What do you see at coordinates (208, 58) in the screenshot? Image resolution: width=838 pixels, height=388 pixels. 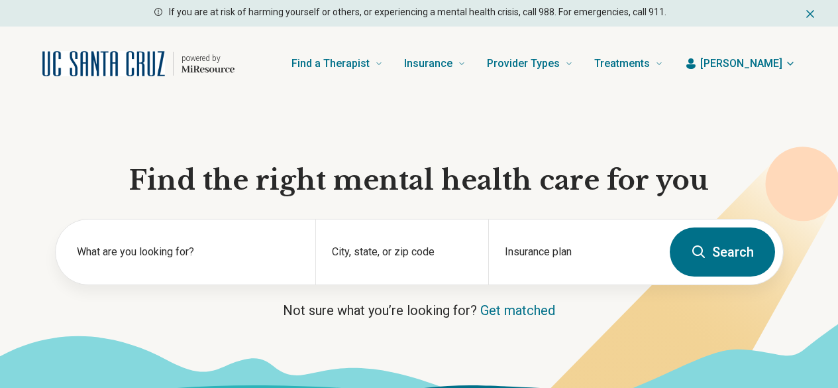 I see `p: powered by` at bounding box center [208, 58].